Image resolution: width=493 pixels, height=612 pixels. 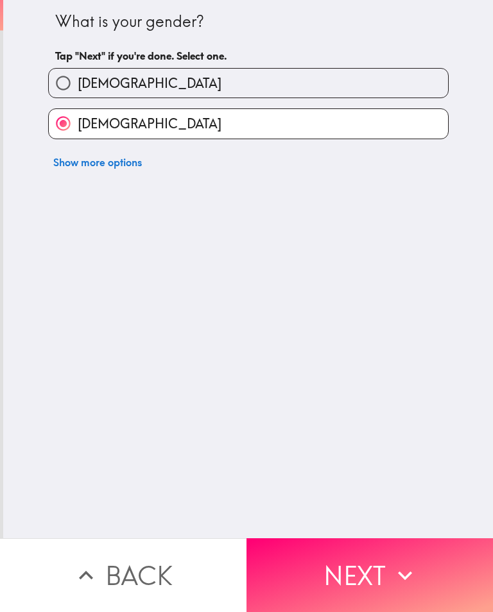 What do you see at coordinates (248, 56) in the screenshot?
I see `h6: Tap "Next" if you're done. Select one.` at bounding box center [248, 56].